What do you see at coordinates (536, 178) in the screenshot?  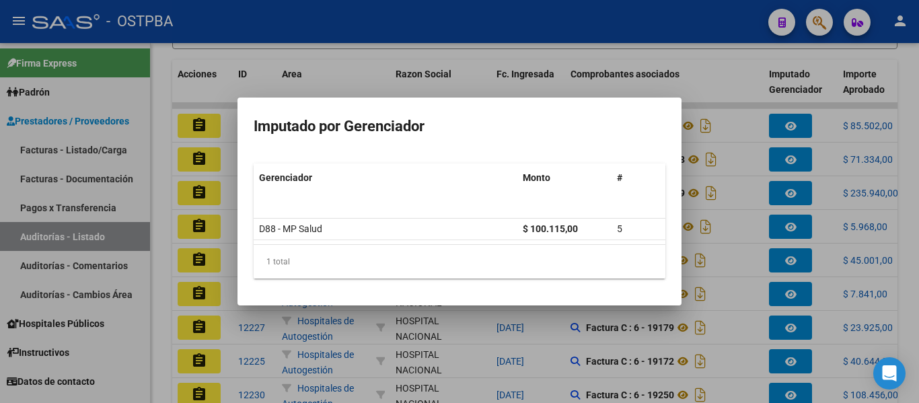 I see `span: Monto` at bounding box center [536, 178].